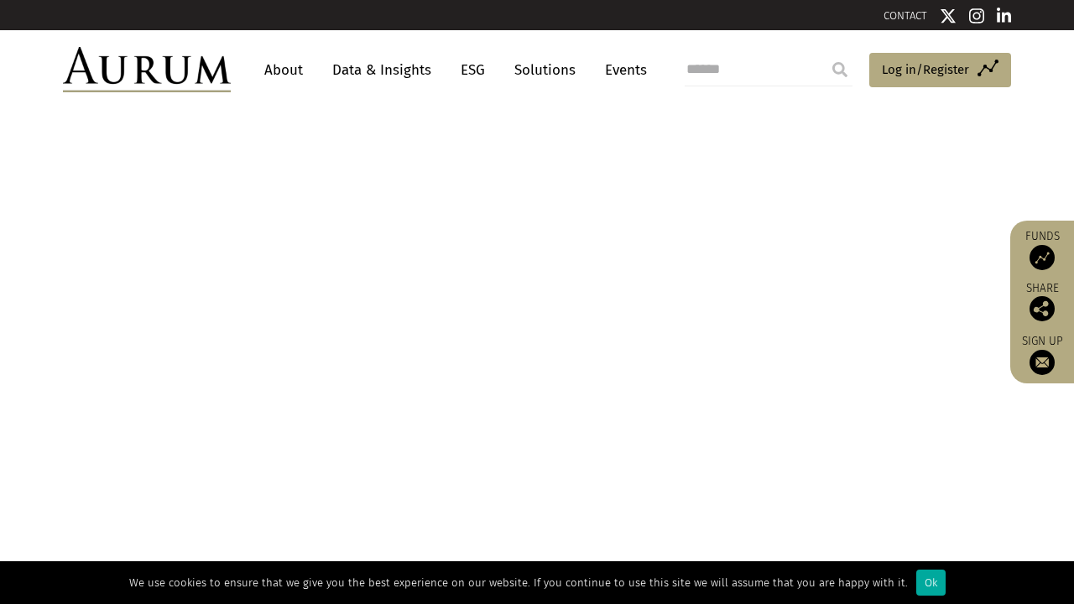  What do you see at coordinates (977, 16) in the screenshot?
I see `img: Instagram icon` at bounding box center [977, 16].